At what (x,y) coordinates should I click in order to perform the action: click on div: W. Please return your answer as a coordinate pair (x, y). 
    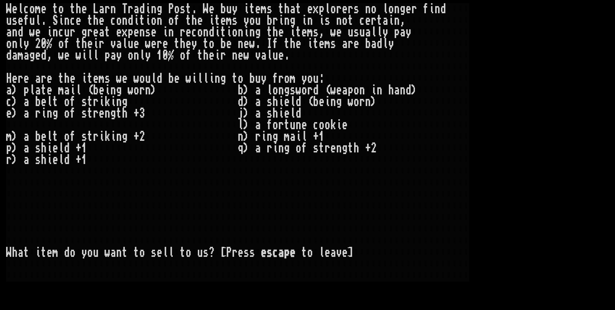
    Looking at the image, I should click on (9, 9).